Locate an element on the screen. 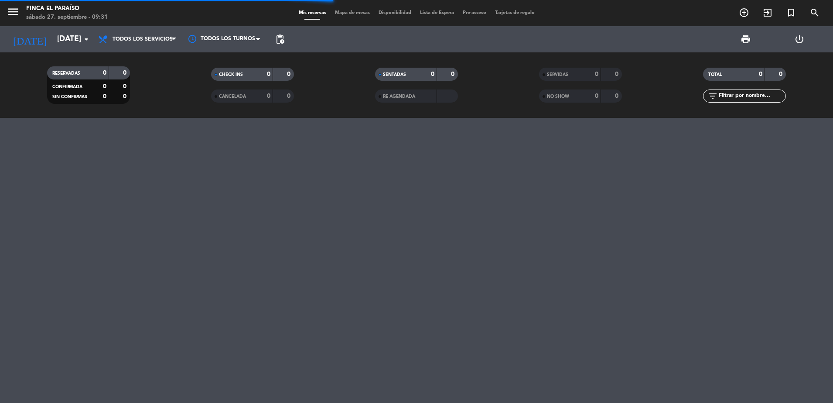 The image size is (833, 403). i: filter_list is located at coordinates (713, 96).